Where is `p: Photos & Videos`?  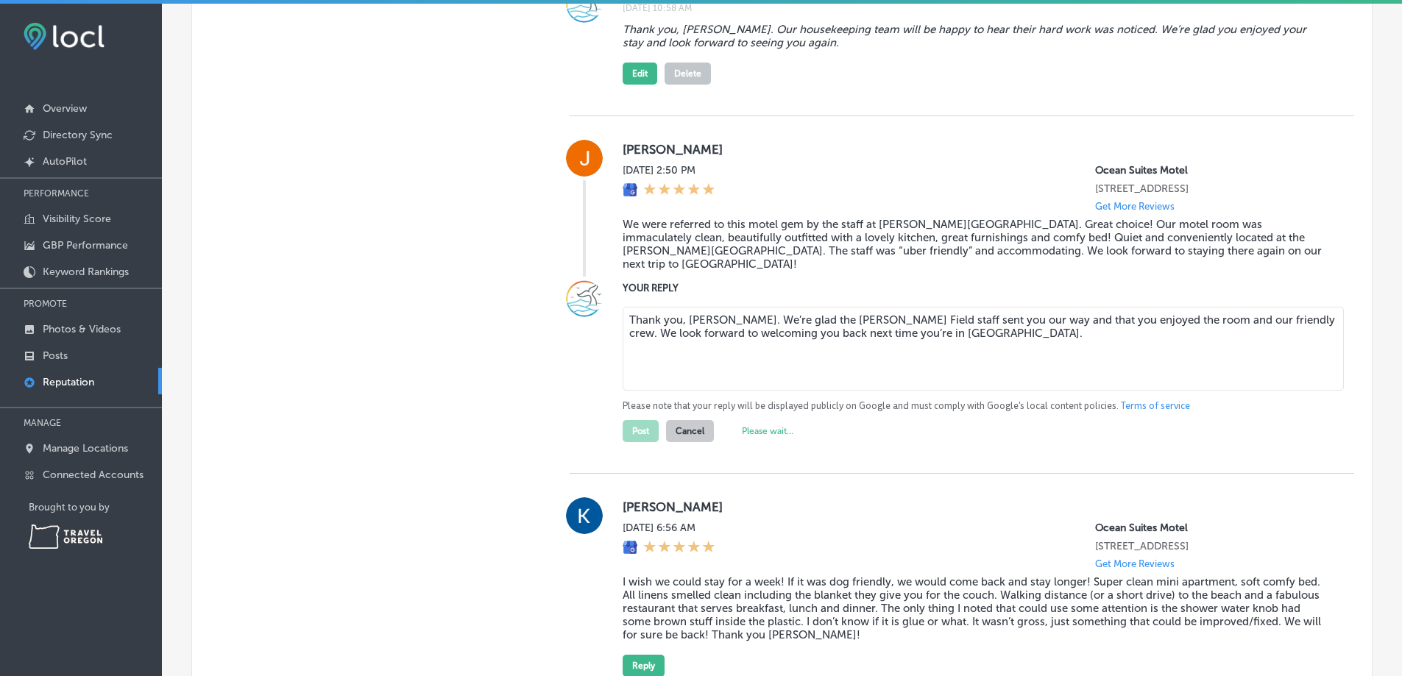 p: Photos & Videos is located at coordinates (82, 329).